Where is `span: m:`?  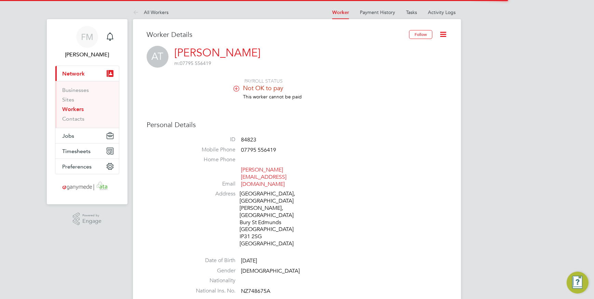
span: m: is located at coordinates (177, 63).